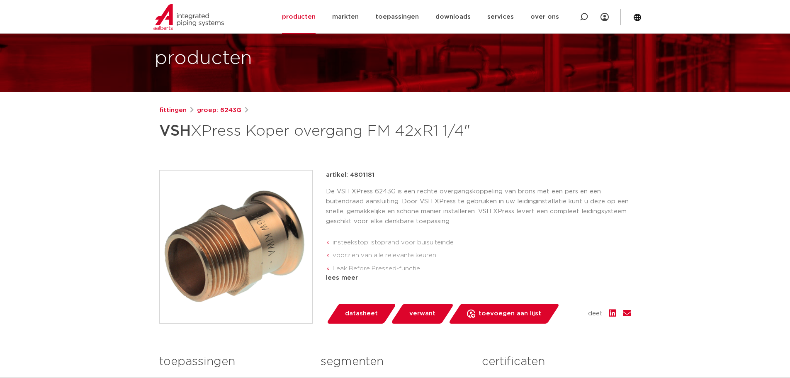  What do you see at coordinates (219, 110) in the screenshot?
I see `a: groep: 6243G` at bounding box center [219, 110].